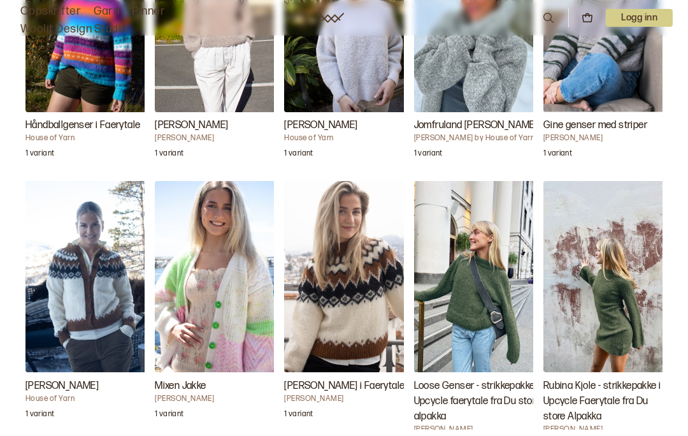 The width and height of the screenshot is (688, 436). Describe the element at coordinates (478, 401) in the screenshot. I see `h3: Loose Genser - strikkepakke i Upcycle faerytale fra Du store alpakka` at that location.